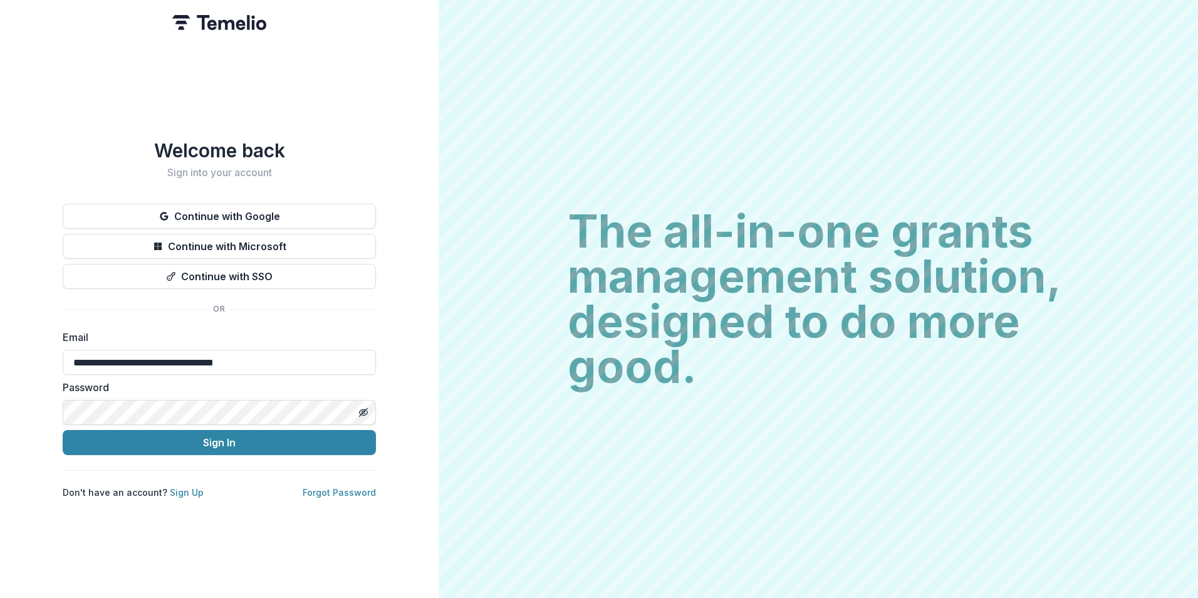  Describe the element at coordinates (339, 492) in the screenshot. I see `a: Forgot Password` at that location.